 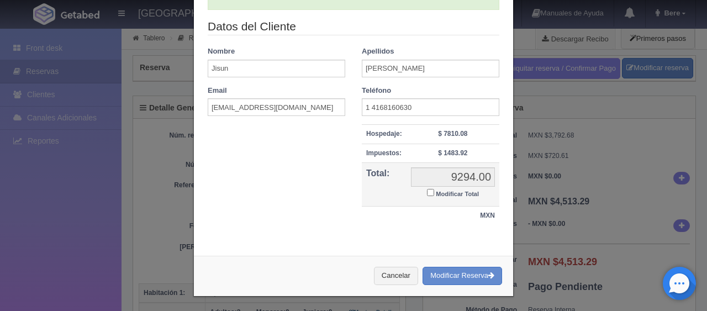 What do you see at coordinates (384, 134) in the screenshot?
I see `th: Hospedaje:` at bounding box center [384, 134].